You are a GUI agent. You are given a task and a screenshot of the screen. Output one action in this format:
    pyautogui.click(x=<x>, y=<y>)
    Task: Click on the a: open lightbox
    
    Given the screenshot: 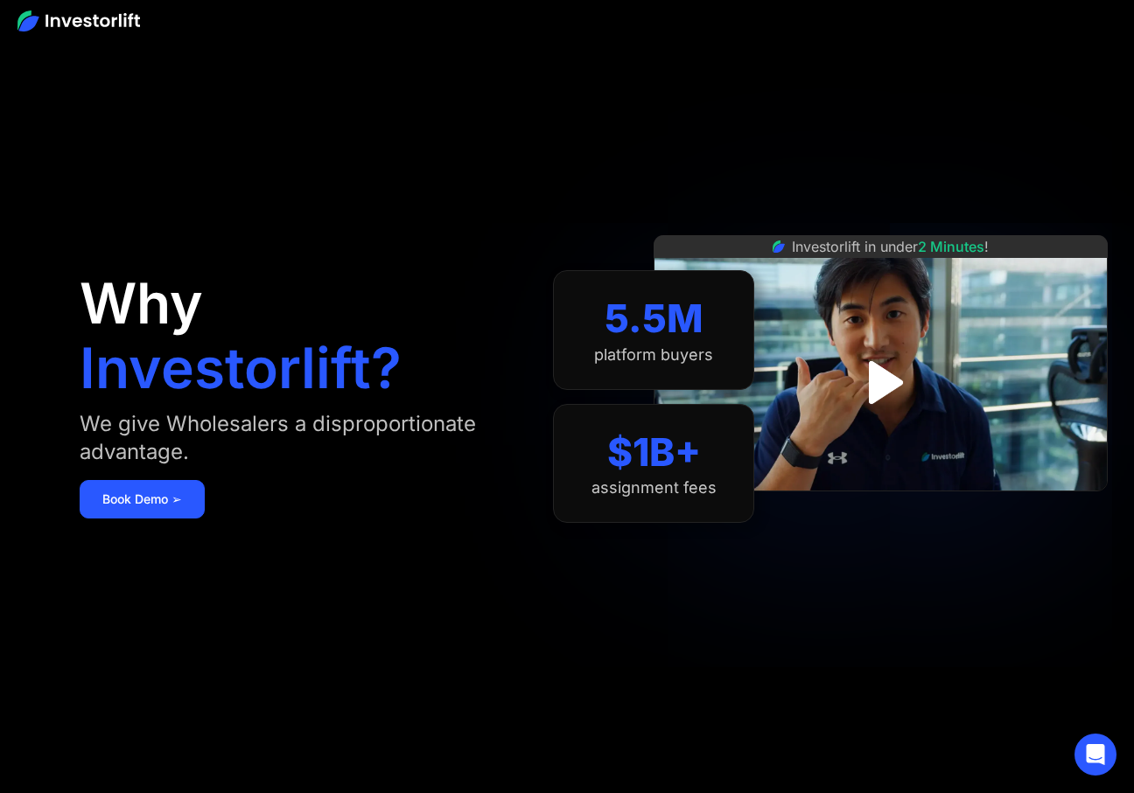 What is the action you would take?
    pyautogui.click(x=880, y=382)
    